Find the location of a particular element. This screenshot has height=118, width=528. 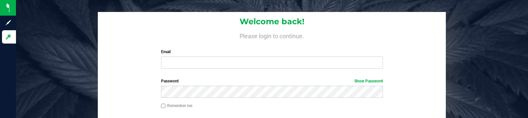

a: Show Password is located at coordinates (368, 81).